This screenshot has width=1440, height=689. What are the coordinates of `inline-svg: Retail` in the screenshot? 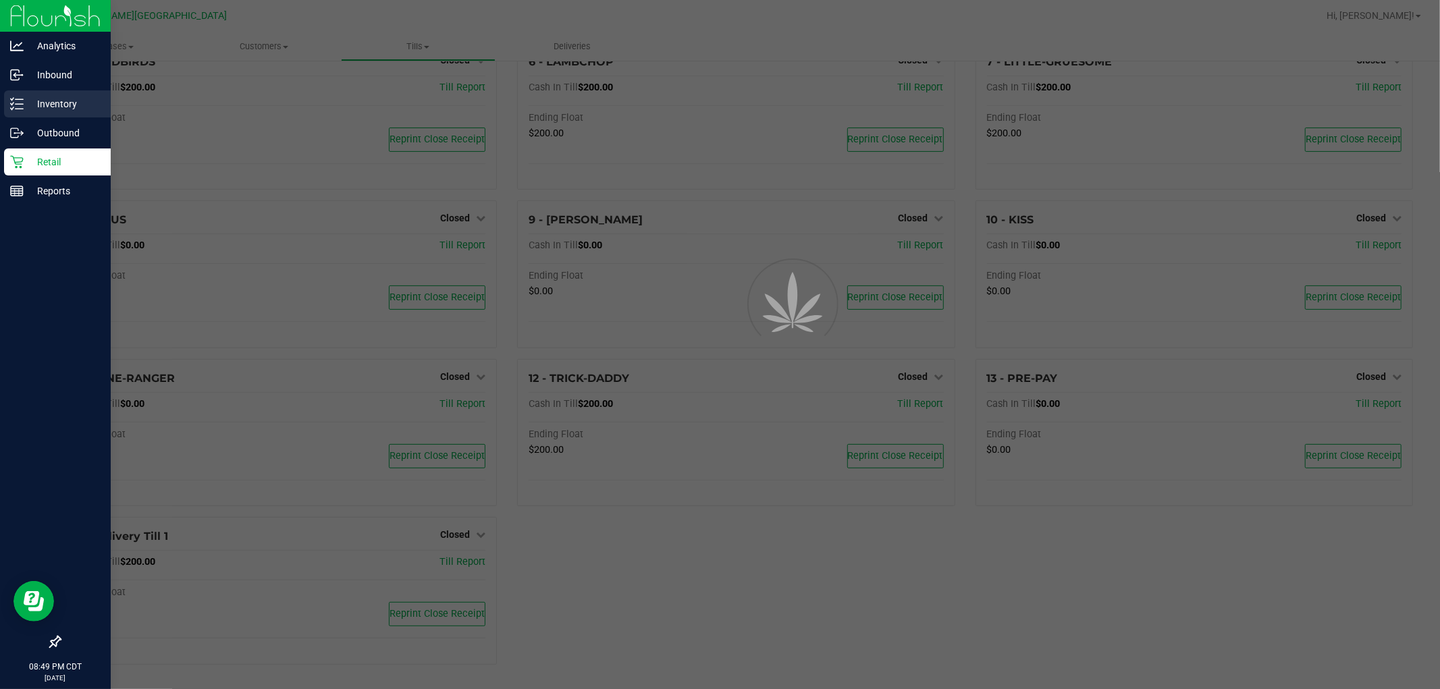 It's located at (17, 162).